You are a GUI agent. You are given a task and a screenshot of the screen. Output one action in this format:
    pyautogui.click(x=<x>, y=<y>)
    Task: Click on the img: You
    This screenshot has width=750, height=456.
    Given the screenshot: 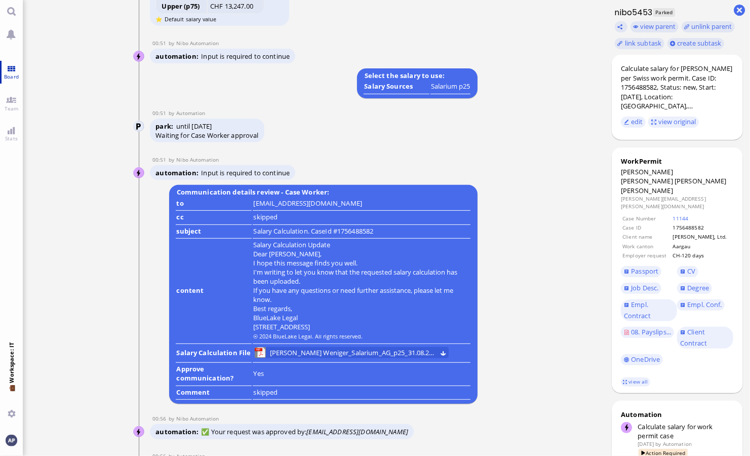 What is the action you would take?
    pyautogui.click(x=11, y=440)
    